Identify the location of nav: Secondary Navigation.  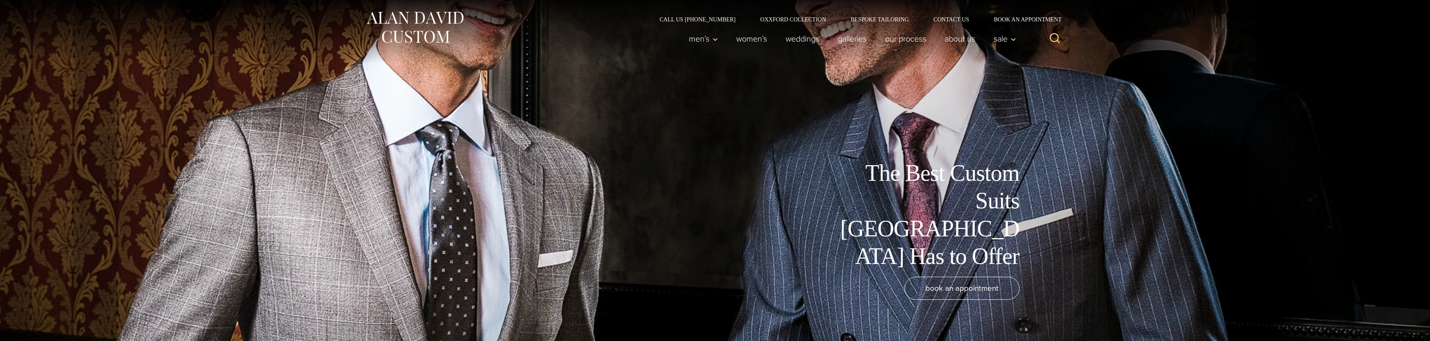
(856, 19).